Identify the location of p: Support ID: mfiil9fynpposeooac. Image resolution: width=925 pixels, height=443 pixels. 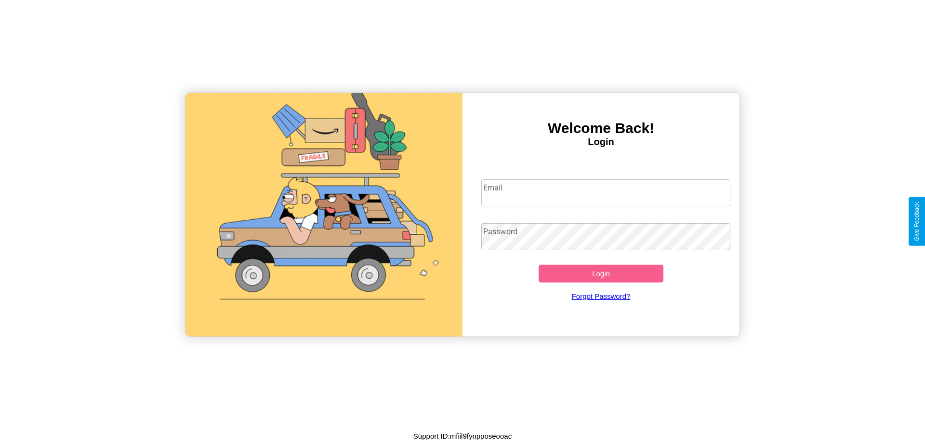
(463, 436).